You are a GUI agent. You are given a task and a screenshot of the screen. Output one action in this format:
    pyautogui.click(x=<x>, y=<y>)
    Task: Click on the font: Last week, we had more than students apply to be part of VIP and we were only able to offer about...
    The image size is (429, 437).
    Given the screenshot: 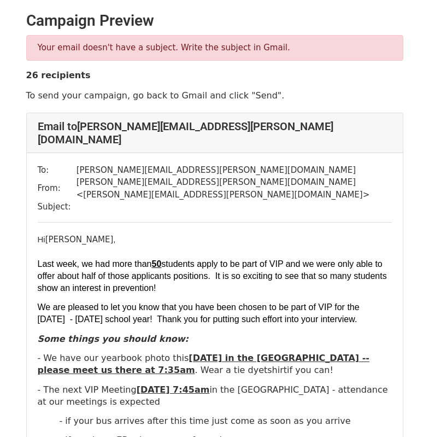 What is the action you would take?
    pyautogui.click(x=212, y=276)
    